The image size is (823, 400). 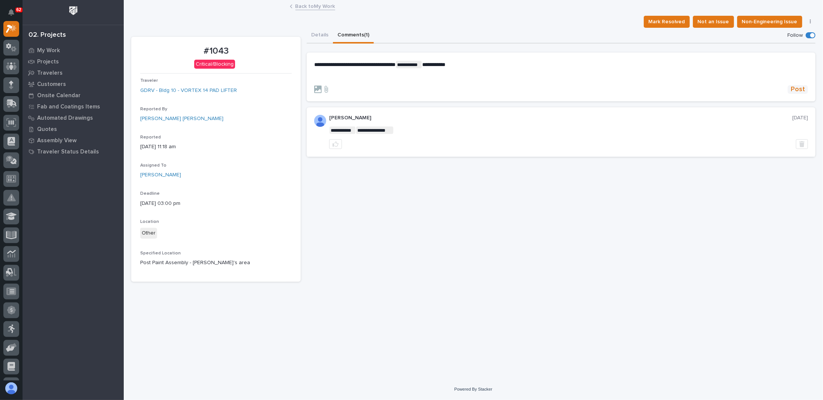 I want to click on span: Reported By, so click(x=154, y=109).